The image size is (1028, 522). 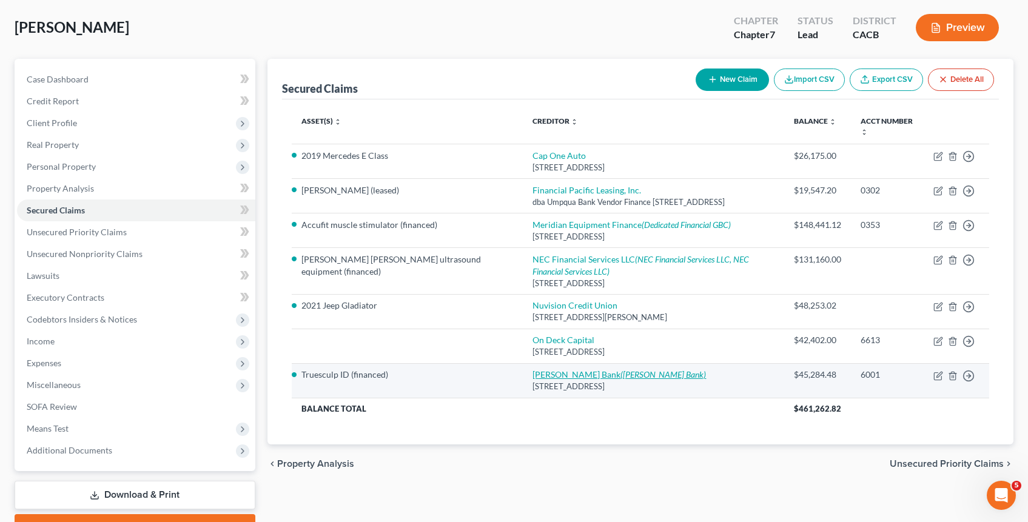 I want to click on a: Financial Pacific Leasing, Inc., so click(x=587, y=190).